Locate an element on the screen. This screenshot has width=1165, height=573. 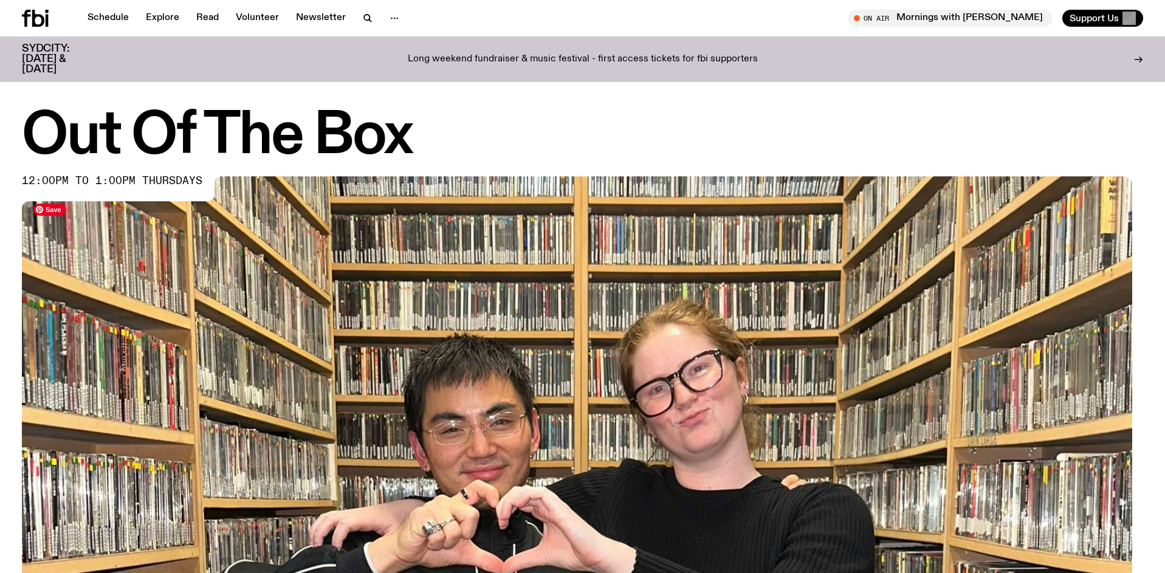
a: Volunteer is located at coordinates (257, 18).